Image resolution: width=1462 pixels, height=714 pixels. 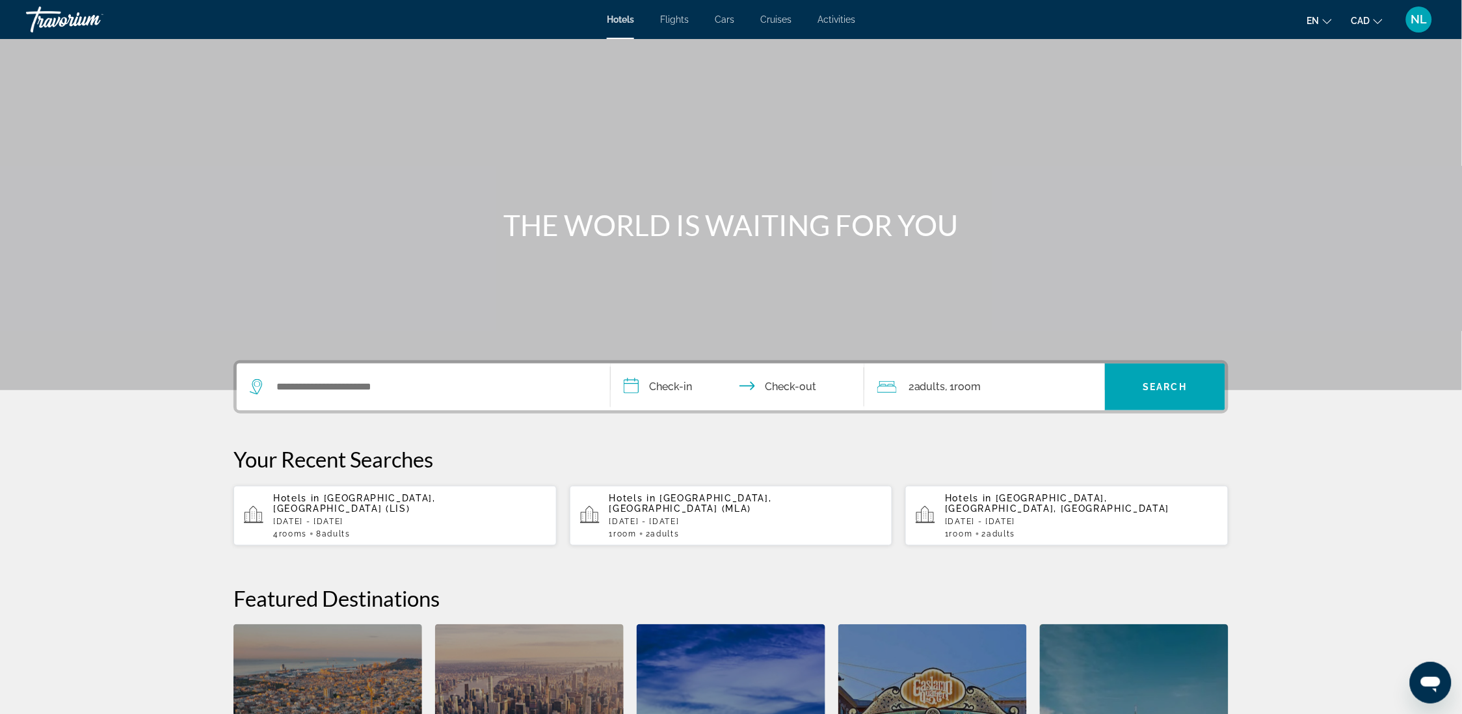 What do you see at coordinates (1361, 21) in the screenshot?
I see `span: CAD` at bounding box center [1361, 21].